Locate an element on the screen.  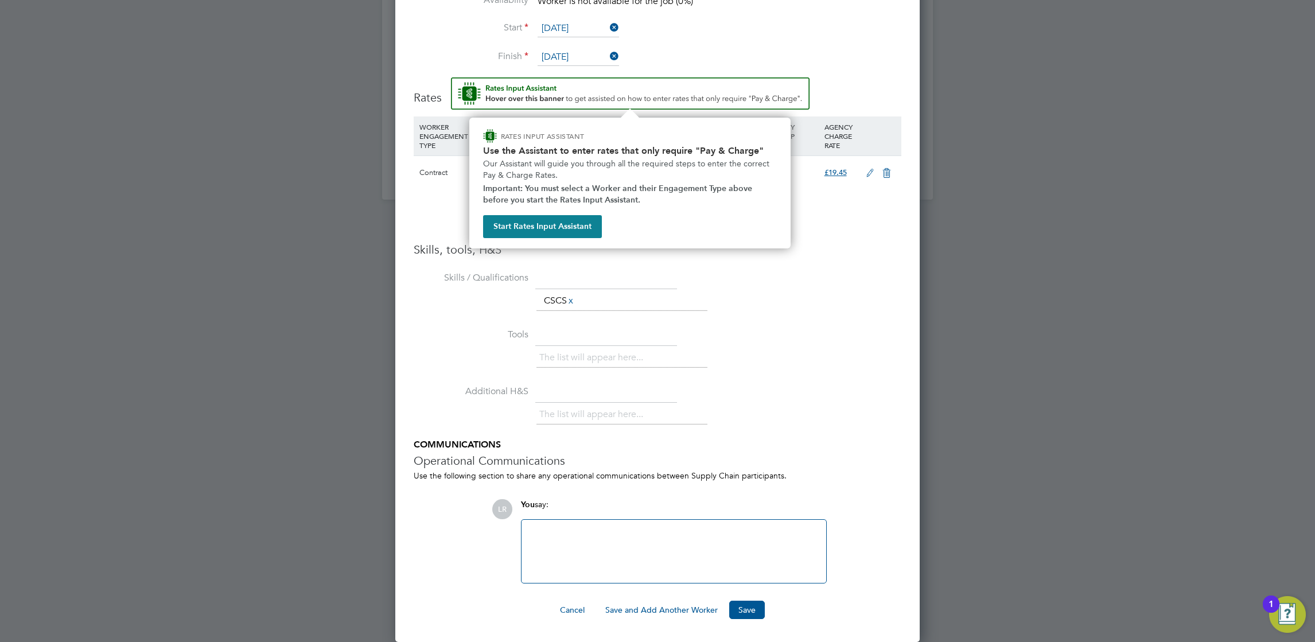
button: Open Resource Center, 1 new notification is located at coordinates (1288, 615).